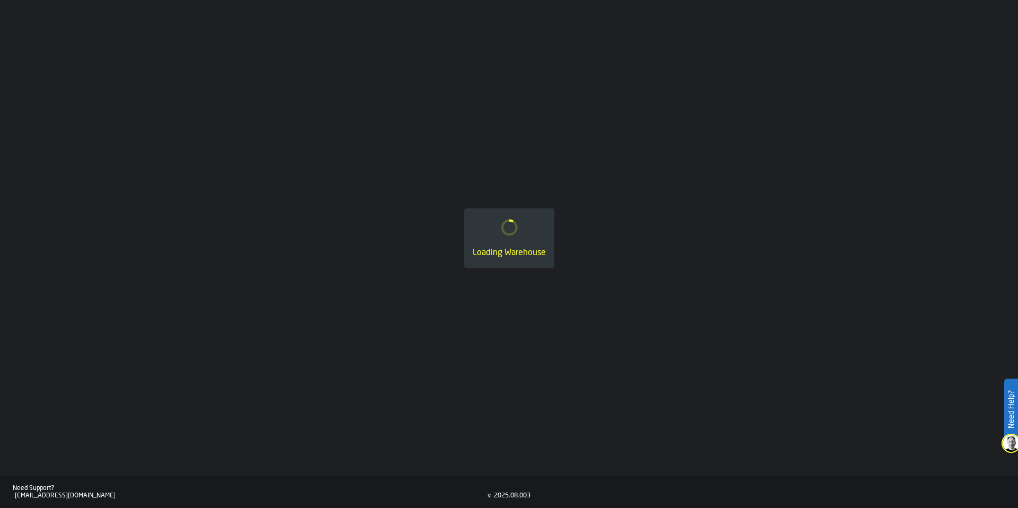  What do you see at coordinates (489, 496) in the screenshot?
I see `div: v.` at bounding box center [489, 496].